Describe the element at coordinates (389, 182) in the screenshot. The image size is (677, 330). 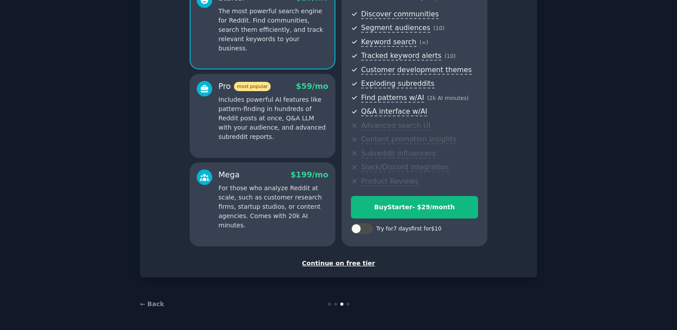
I see `span: Product Reviews` at that location.